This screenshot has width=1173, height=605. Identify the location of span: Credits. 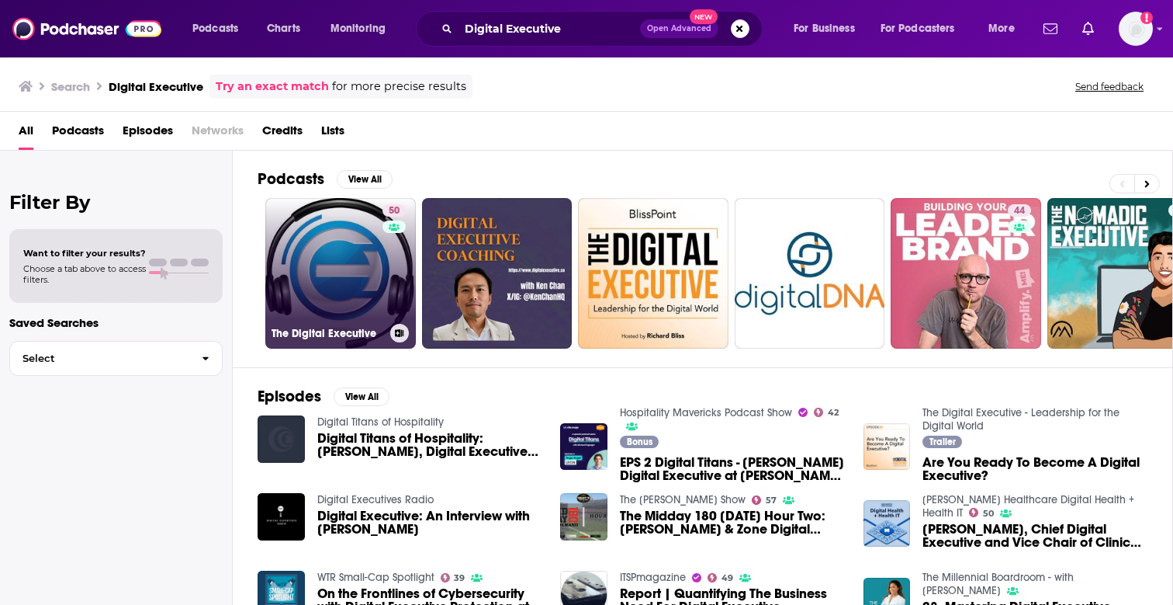
(282, 133).